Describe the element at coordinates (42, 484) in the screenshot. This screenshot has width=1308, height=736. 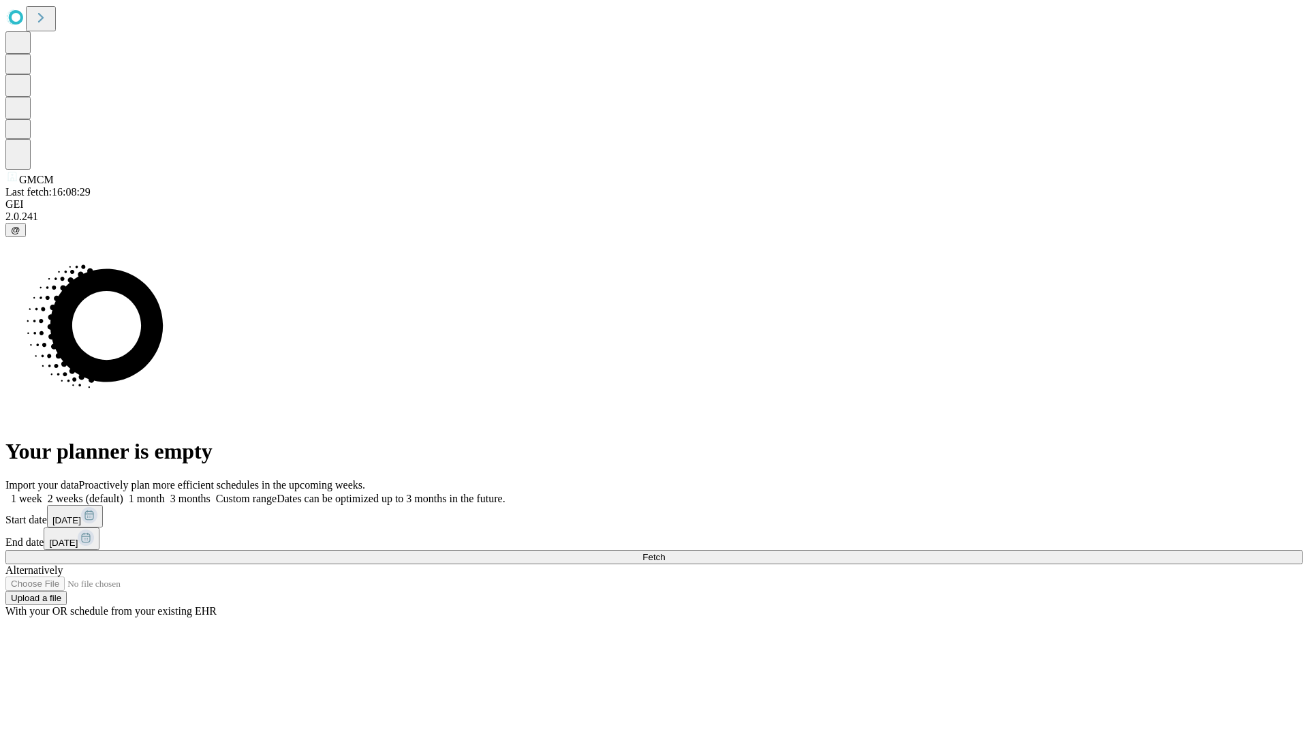
I see `span: Import your data` at that location.